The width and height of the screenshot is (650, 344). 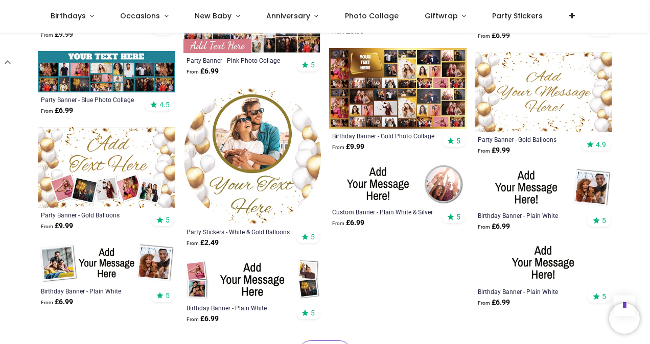 What do you see at coordinates (239, 60) in the screenshot?
I see `a: Party Banner - Pink Photo Collage` at bounding box center [239, 60].